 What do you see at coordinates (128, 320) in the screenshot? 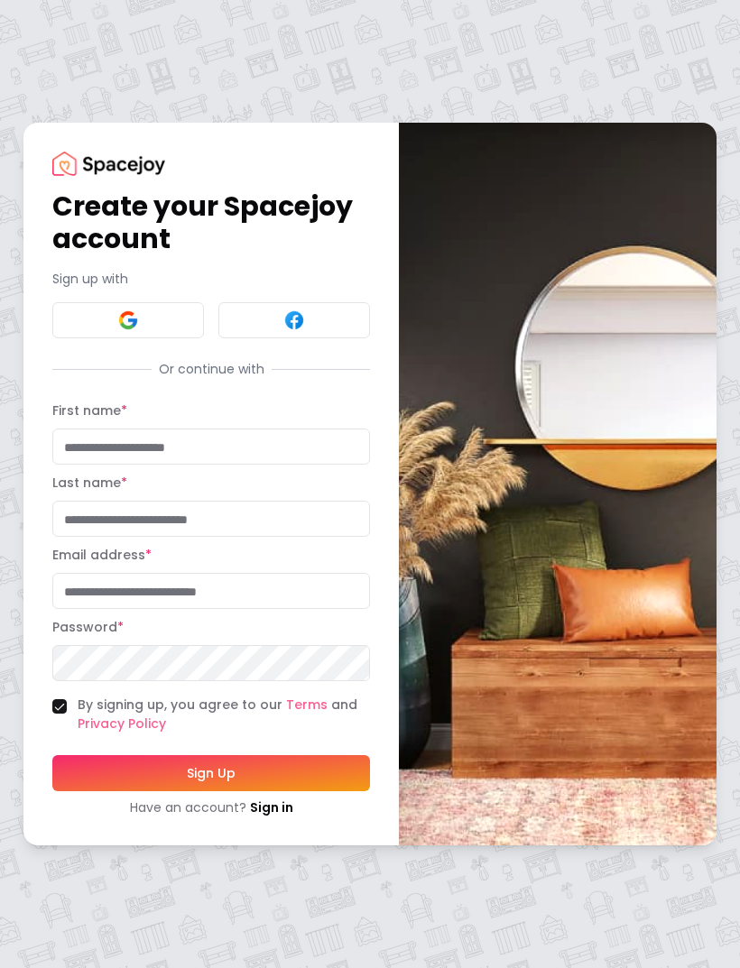
I see `img: Google signin` at bounding box center [128, 320].